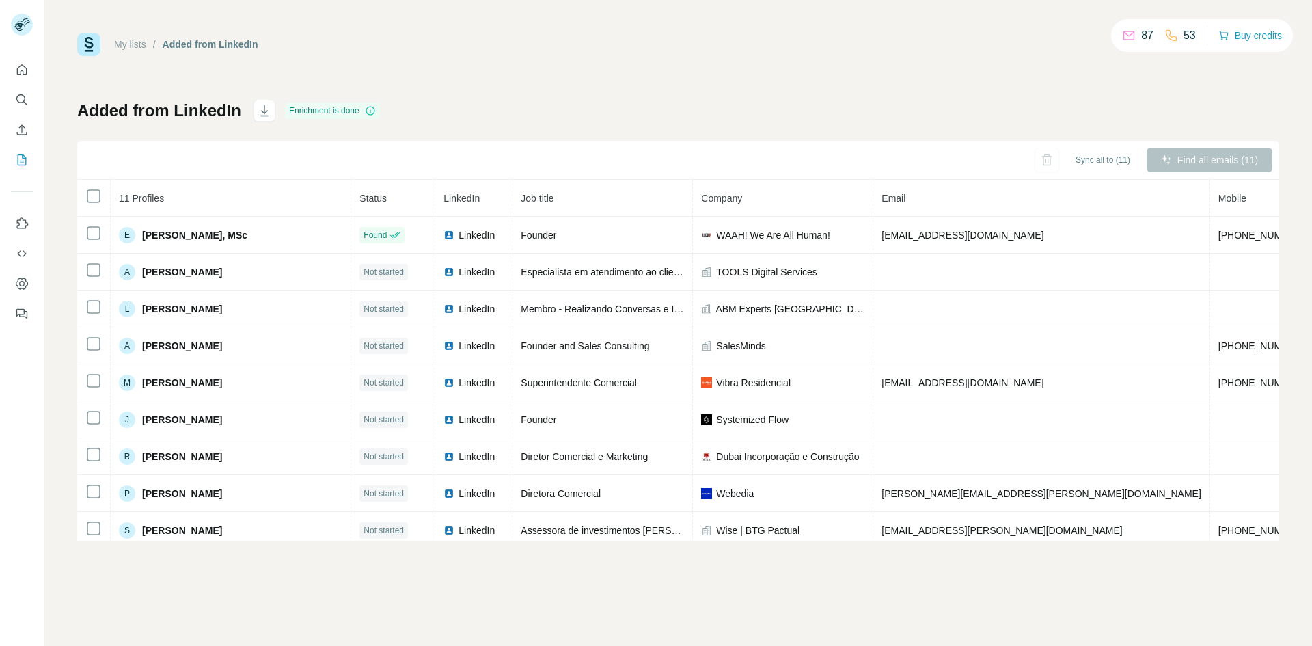 Image resolution: width=1312 pixels, height=646 pixels. I want to click on span: Status, so click(373, 198).